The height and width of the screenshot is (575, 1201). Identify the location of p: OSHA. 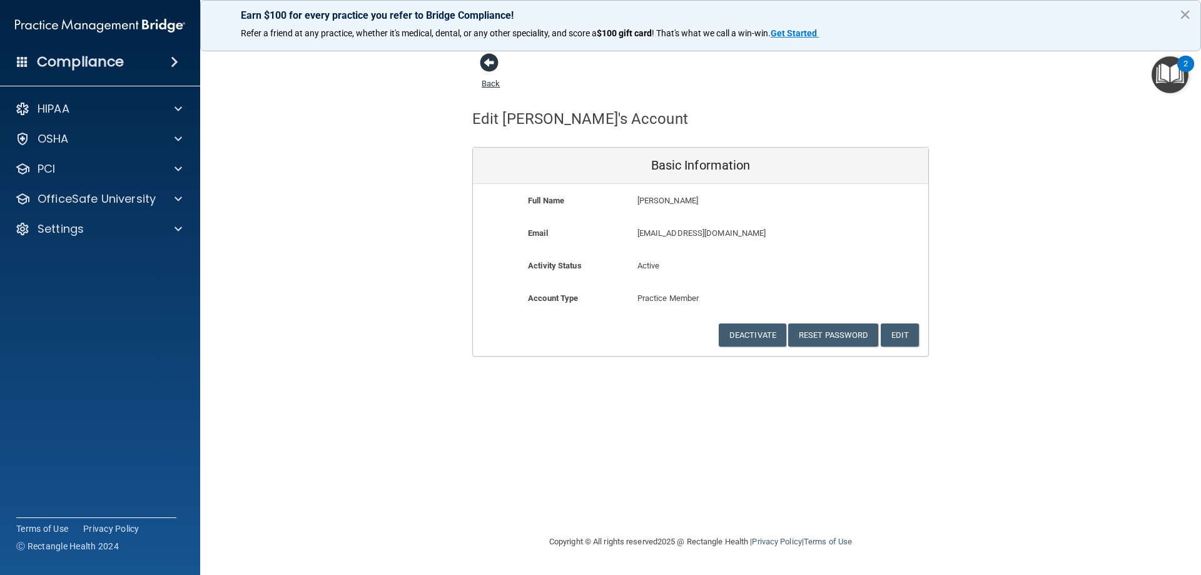
(53, 139).